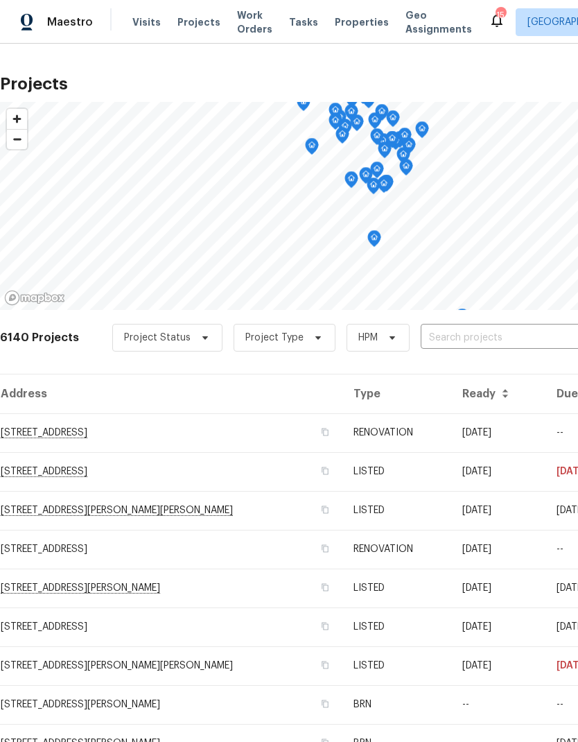  Describe the element at coordinates (304, 22) in the screenshot. I see `span: Tasks` at that location.